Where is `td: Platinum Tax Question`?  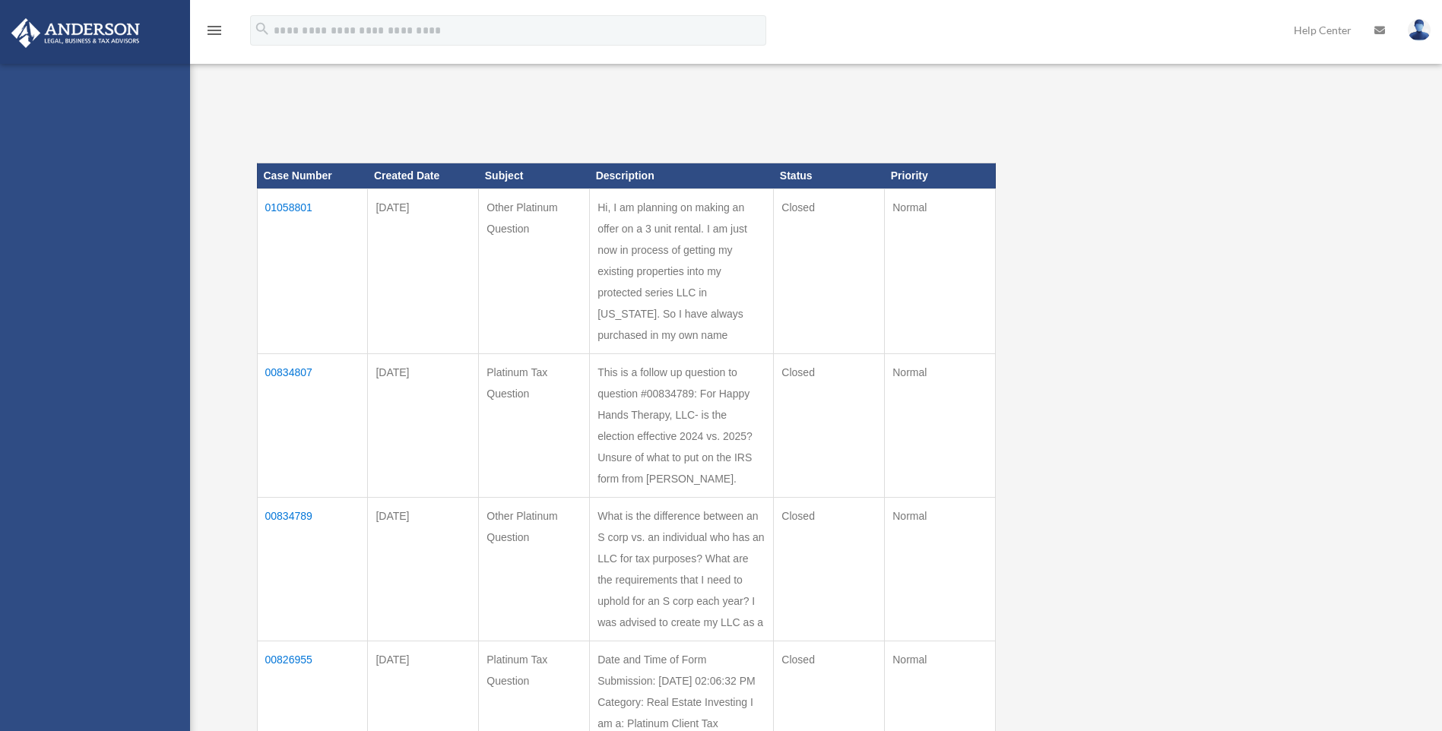
td: Platinum Tax Question is located at coordinates (534, 426).